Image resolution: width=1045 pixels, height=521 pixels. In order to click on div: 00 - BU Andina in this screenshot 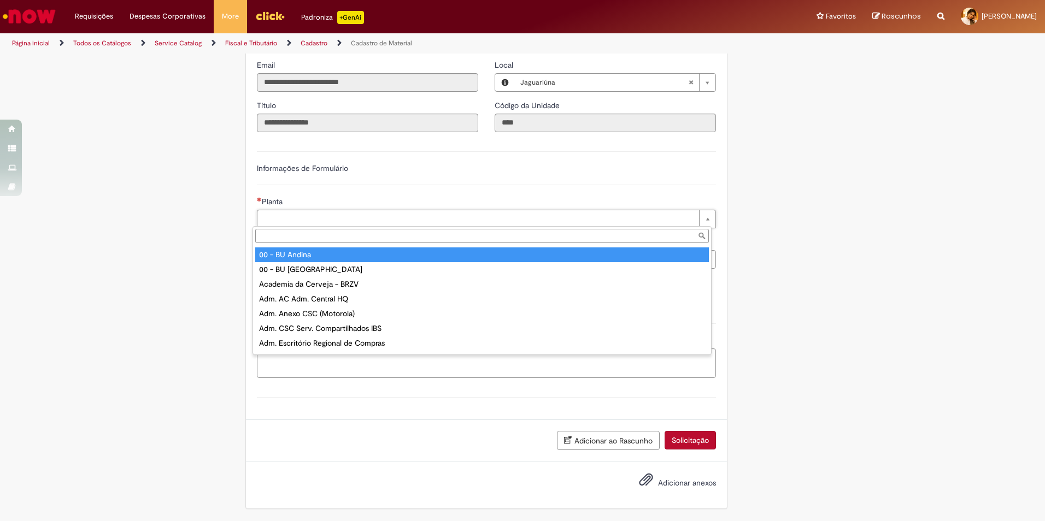, I will do `click(482, 255)`.